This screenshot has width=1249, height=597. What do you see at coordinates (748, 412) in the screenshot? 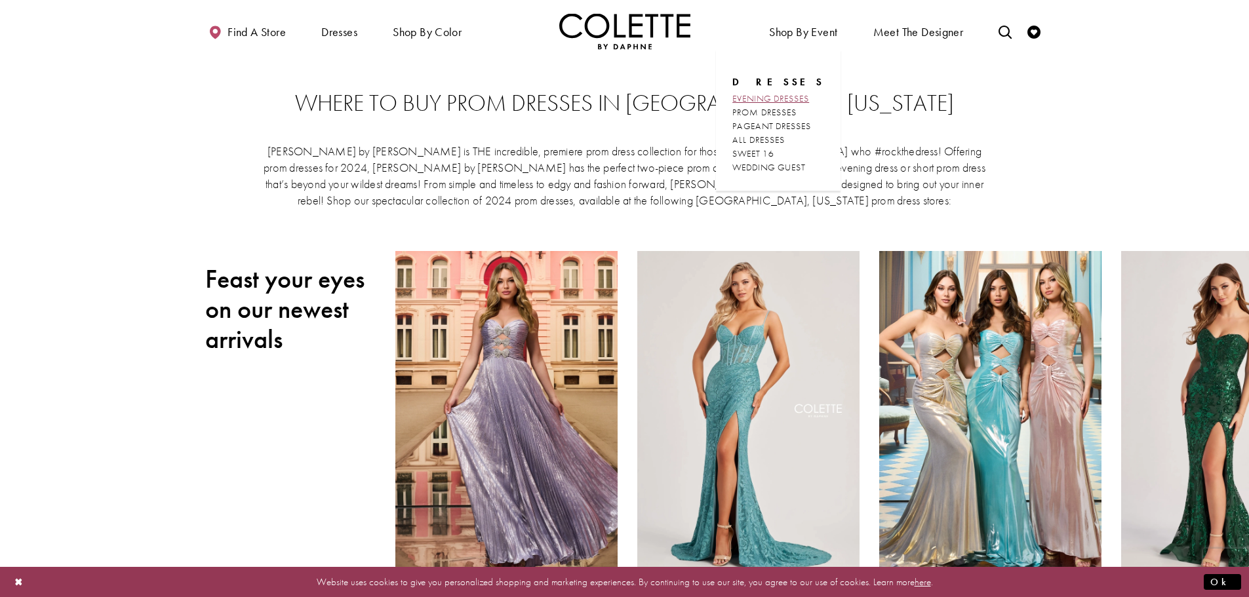
I see `a: Visit Colette by Daphne Style No. CL8405 Page` at bounding box center [748, 412].